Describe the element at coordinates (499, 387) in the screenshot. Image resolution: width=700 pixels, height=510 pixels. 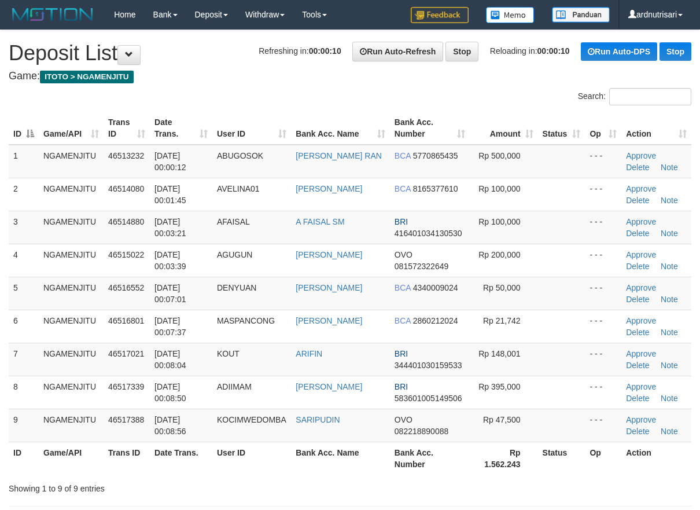
I see `span: Rp 395,000` at that location.